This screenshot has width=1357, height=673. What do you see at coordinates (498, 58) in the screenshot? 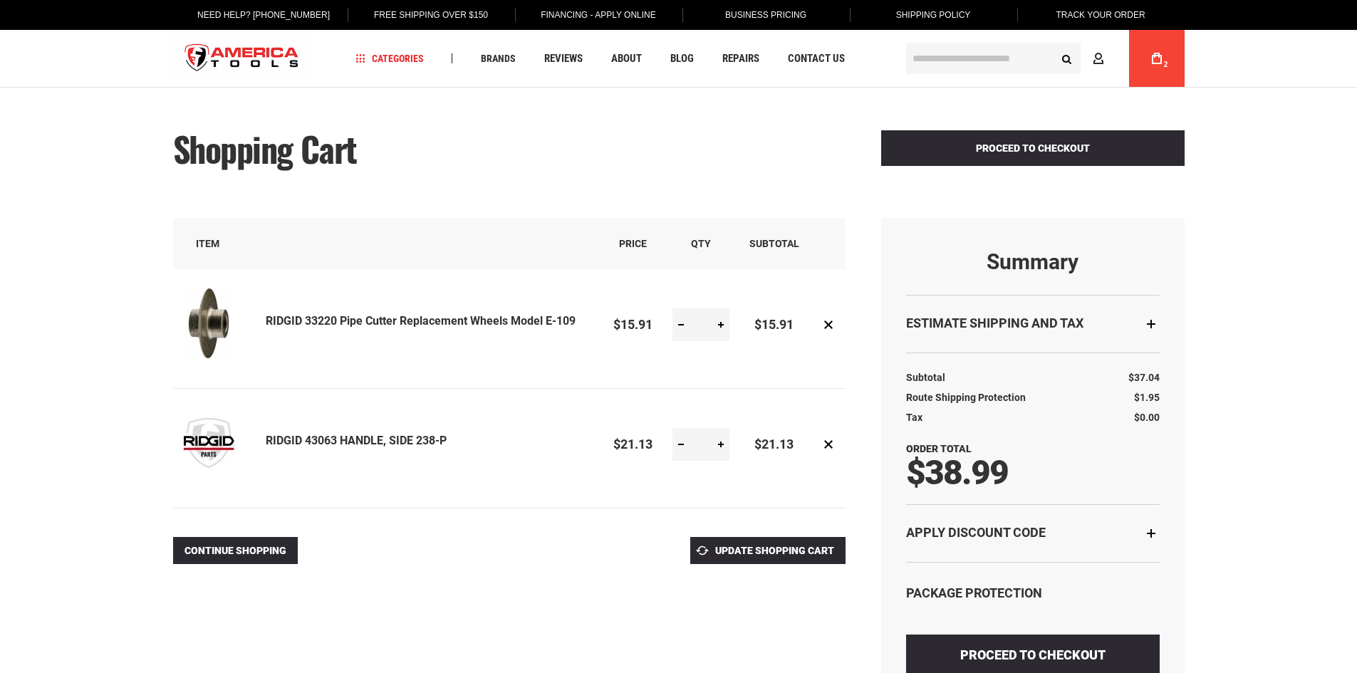
I see `span: Brands` at bounding box center [498, 58].